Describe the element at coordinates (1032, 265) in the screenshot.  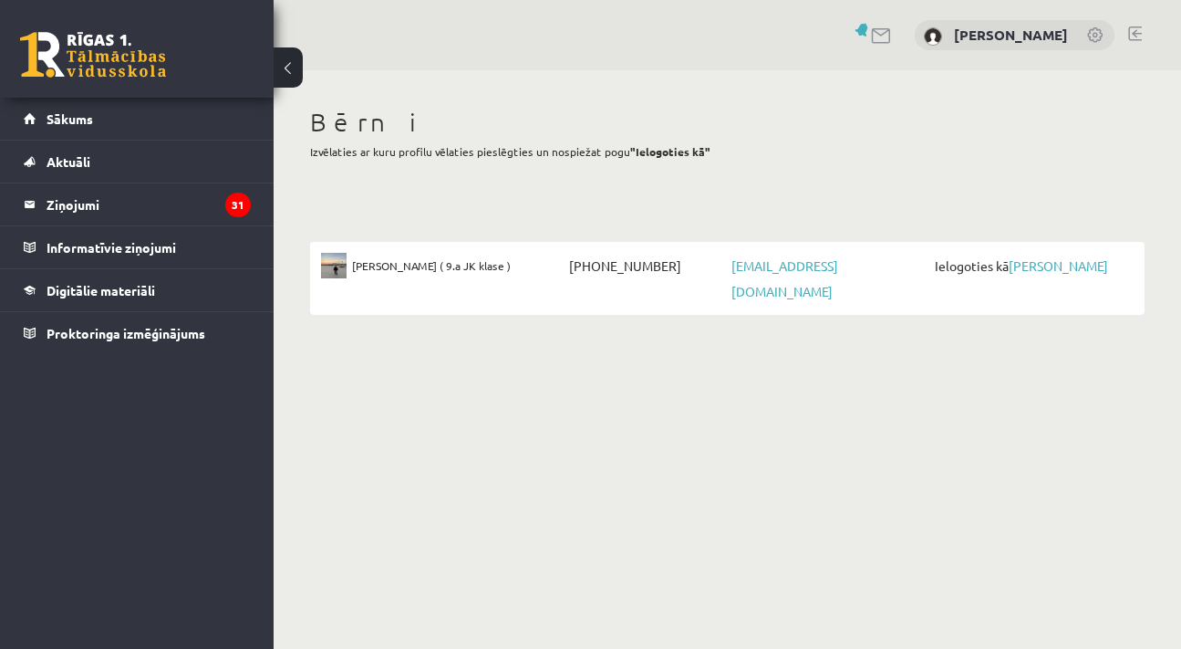
I see `span: Ielogoties kā` at that location.